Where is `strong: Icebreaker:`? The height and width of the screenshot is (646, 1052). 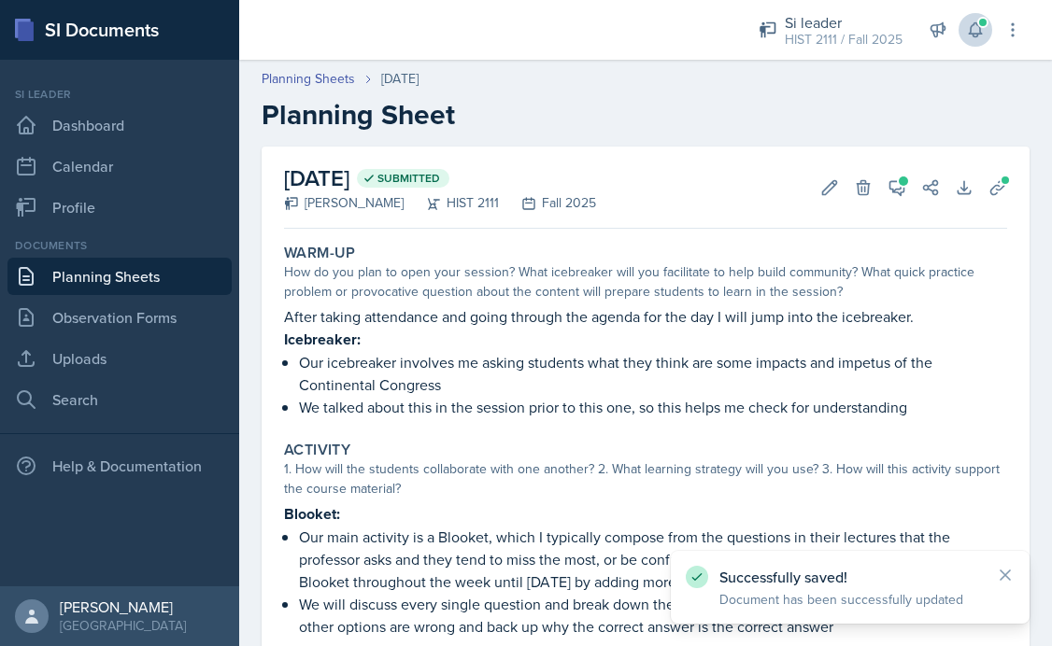
strong: Icebreaker: is located at coordinates (322, 339).